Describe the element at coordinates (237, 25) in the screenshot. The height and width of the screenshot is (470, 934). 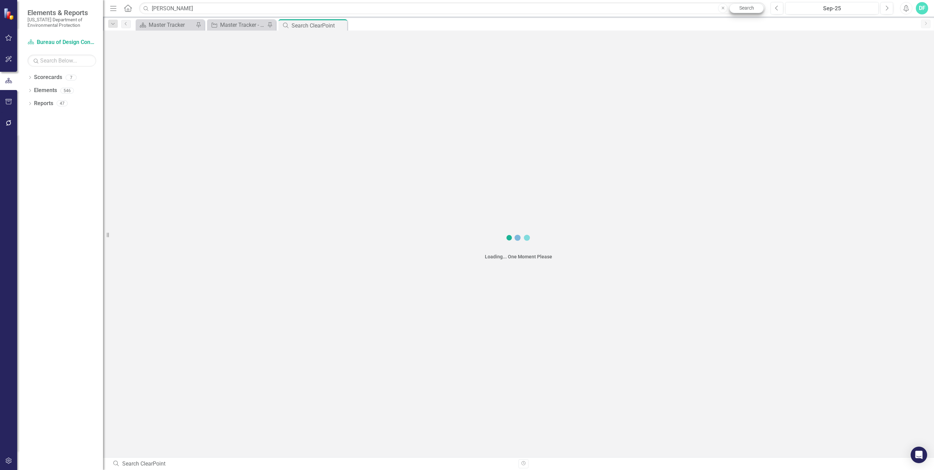
I see `a: Master Tracker - Current User` at that location.